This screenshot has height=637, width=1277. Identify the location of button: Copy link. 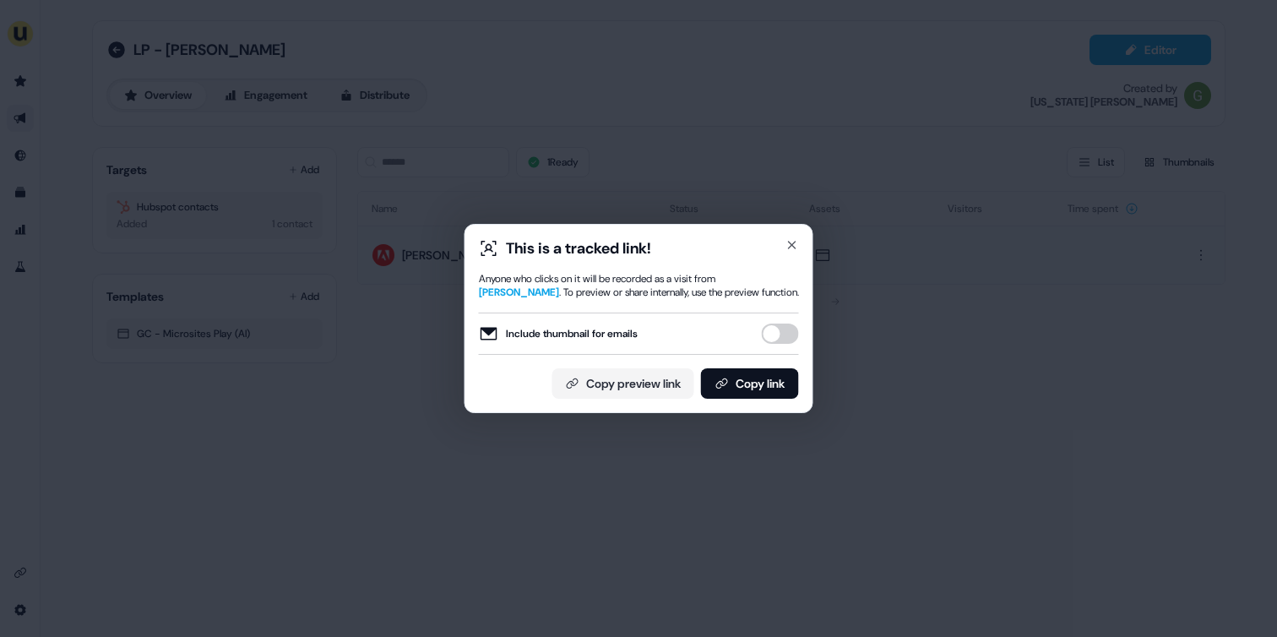
(750, 384).